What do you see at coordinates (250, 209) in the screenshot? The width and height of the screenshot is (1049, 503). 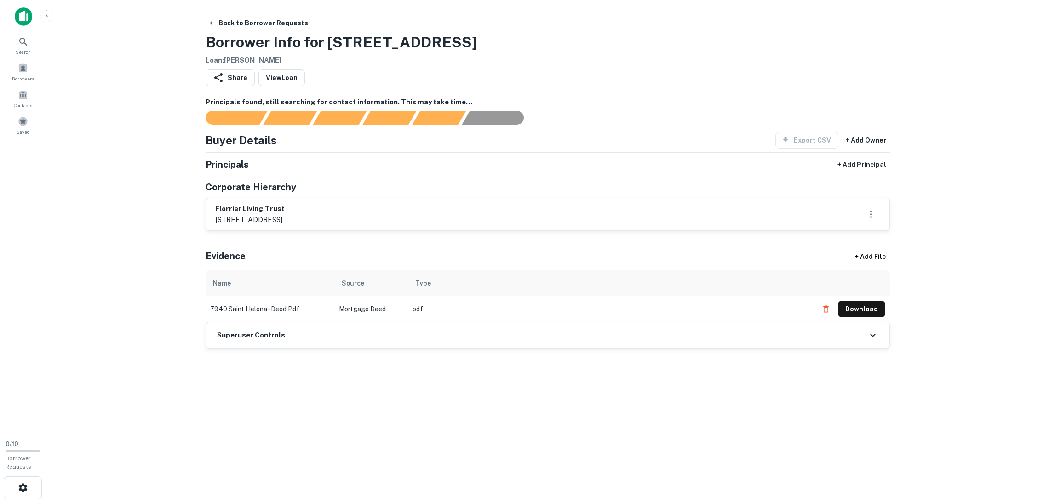 I see `h6: florrier living trust` at bounding box center [250, 209].